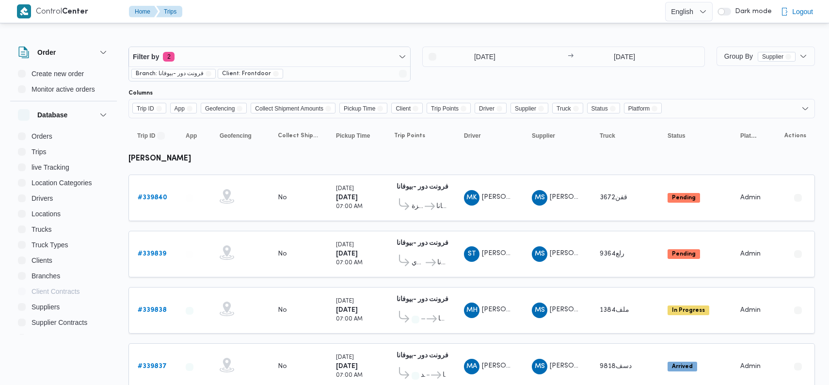 This screenshot has height=385, width=829. What do you see at coordinates (49, 245) in the screenshot?
I see `span: Truck Types` at bounding box center [49, 245].